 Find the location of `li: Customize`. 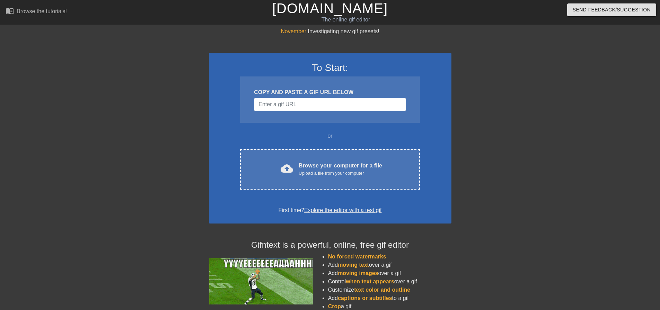

li: Customize is located at coordinates (390, 290).